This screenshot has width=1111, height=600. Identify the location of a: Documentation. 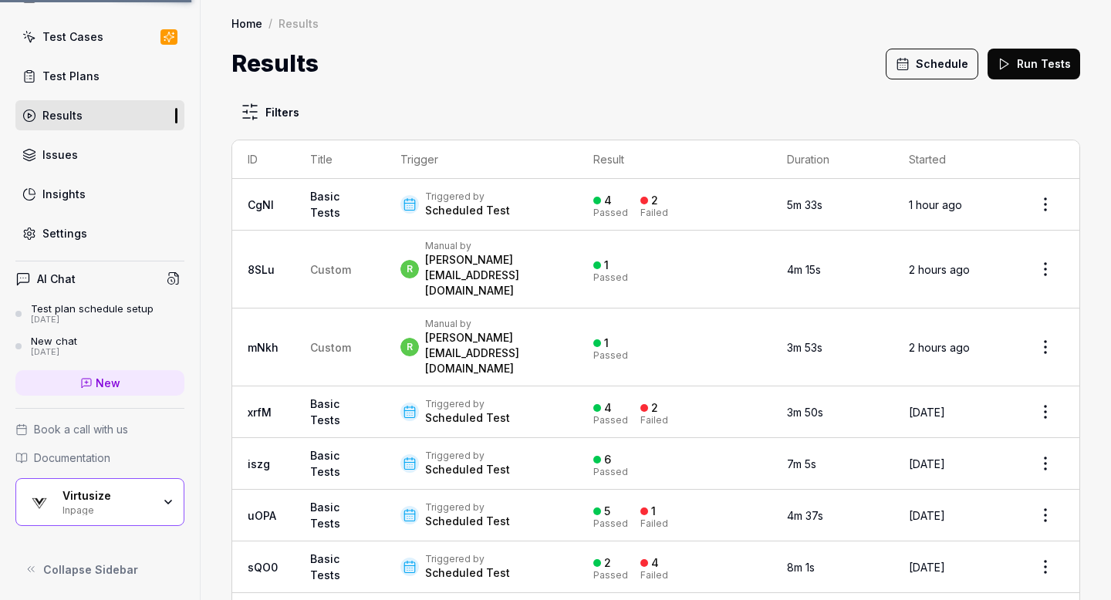
(100, 458).